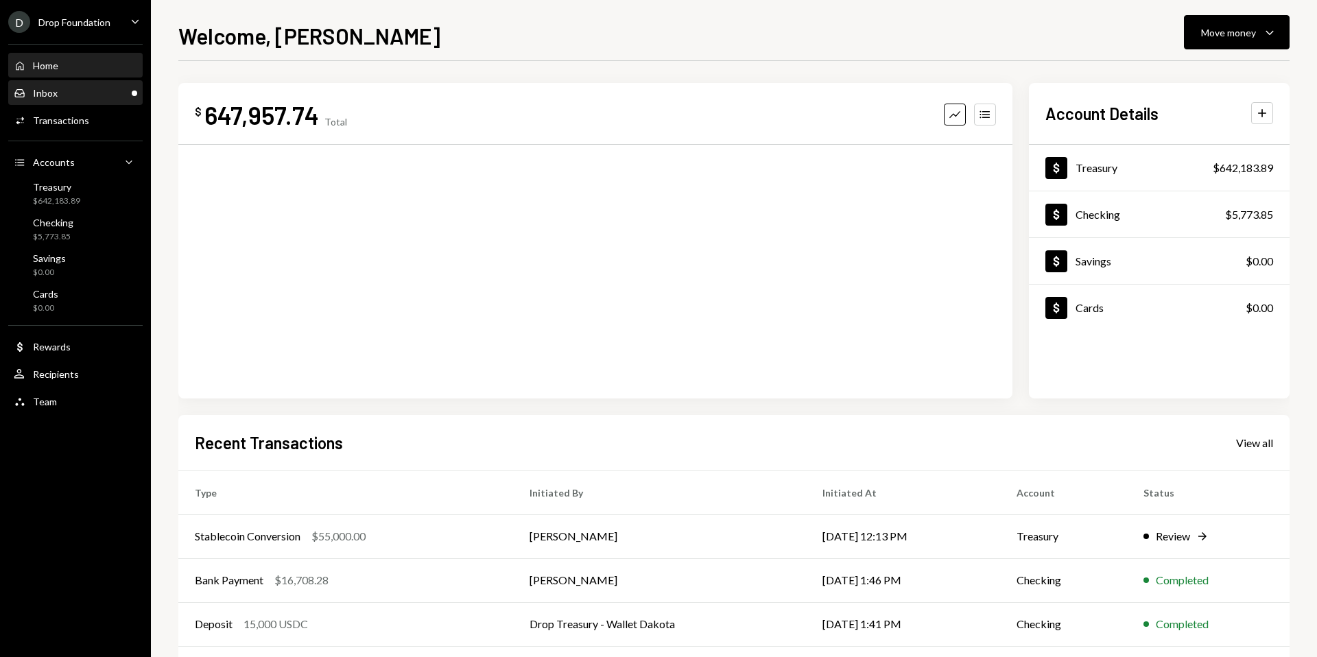 The image size is (1317, 657). Describe the element at coordinates (51, 346) in the screenshot. I see `div: Rewards` at that location.